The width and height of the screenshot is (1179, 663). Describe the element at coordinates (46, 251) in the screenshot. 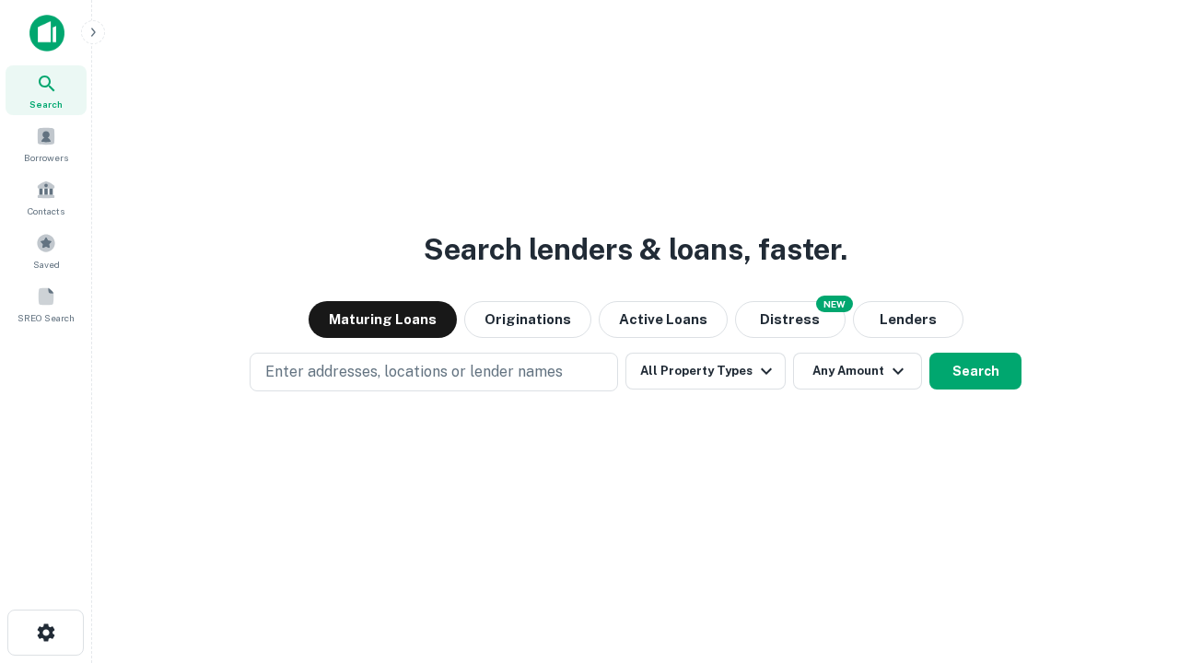

I see `div: Saved` at that location.